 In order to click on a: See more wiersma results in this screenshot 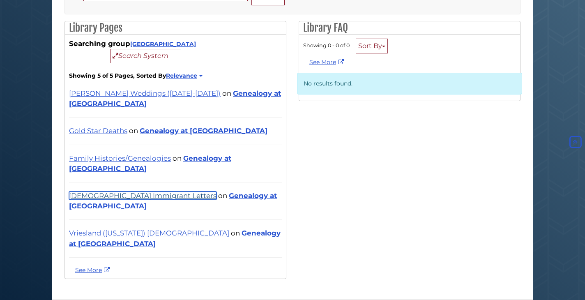, I will do `click(93, 270)`.